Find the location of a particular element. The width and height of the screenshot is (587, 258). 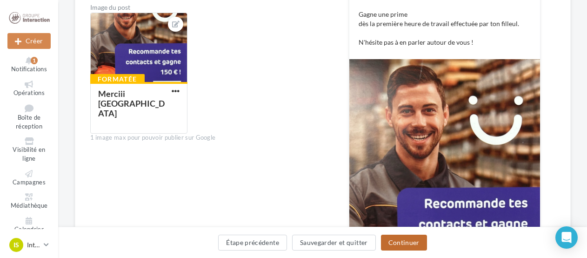

button: Notifications 1 is located at coordinates (29, 65).